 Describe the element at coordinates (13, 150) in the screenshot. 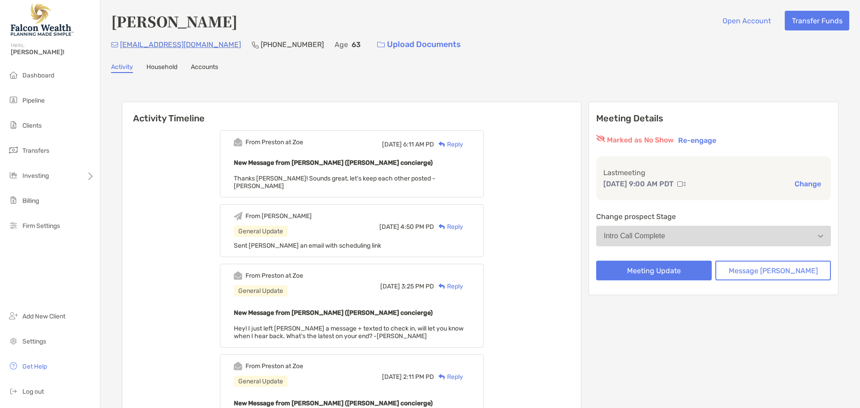

I see `img: transfers icon` at that location.